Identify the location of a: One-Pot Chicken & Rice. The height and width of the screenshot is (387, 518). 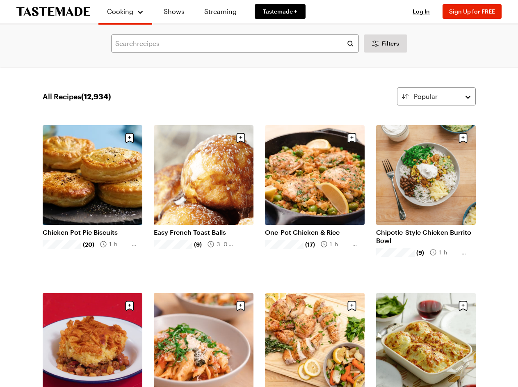
(315, 232).